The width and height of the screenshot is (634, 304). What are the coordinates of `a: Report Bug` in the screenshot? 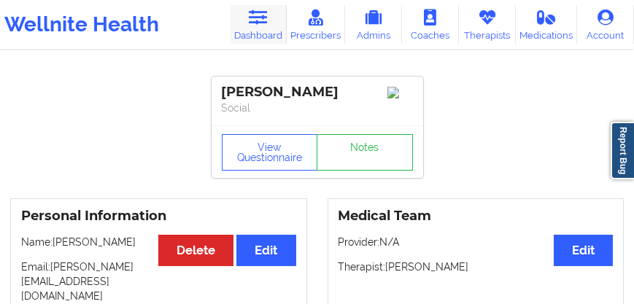 It's located at (622, 150).